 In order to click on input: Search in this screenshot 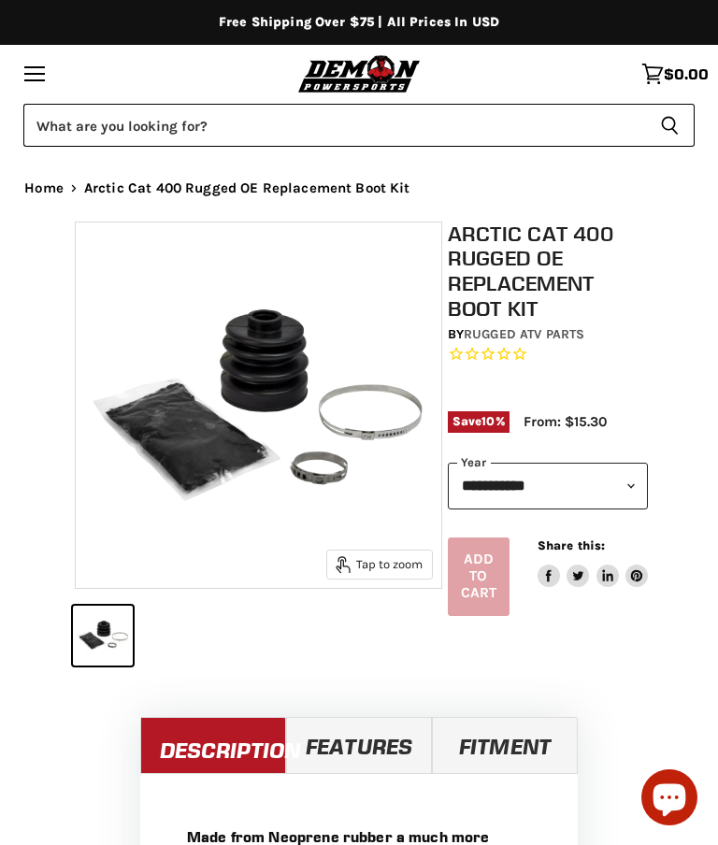, I will do `click(334, 125)`.